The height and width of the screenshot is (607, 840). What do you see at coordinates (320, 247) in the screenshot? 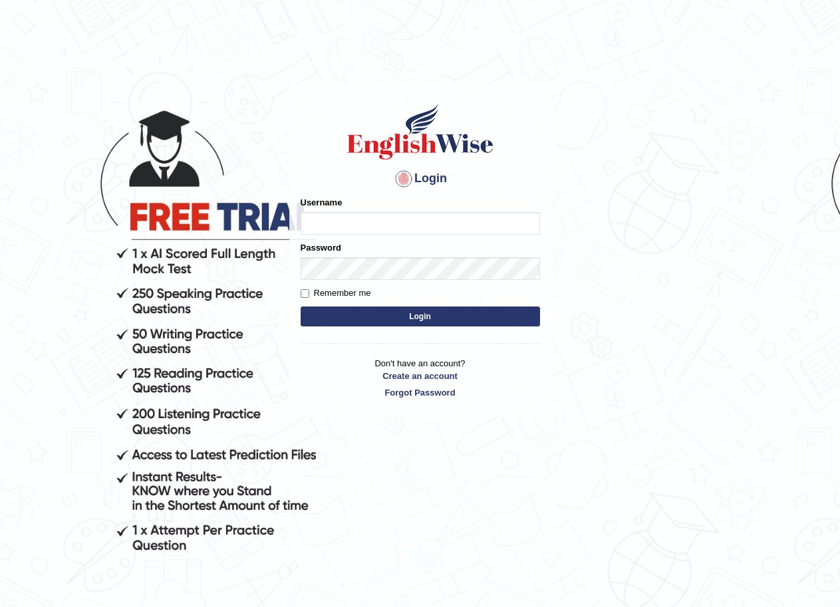
I see `label: Password` at bounding box center [320, 247].